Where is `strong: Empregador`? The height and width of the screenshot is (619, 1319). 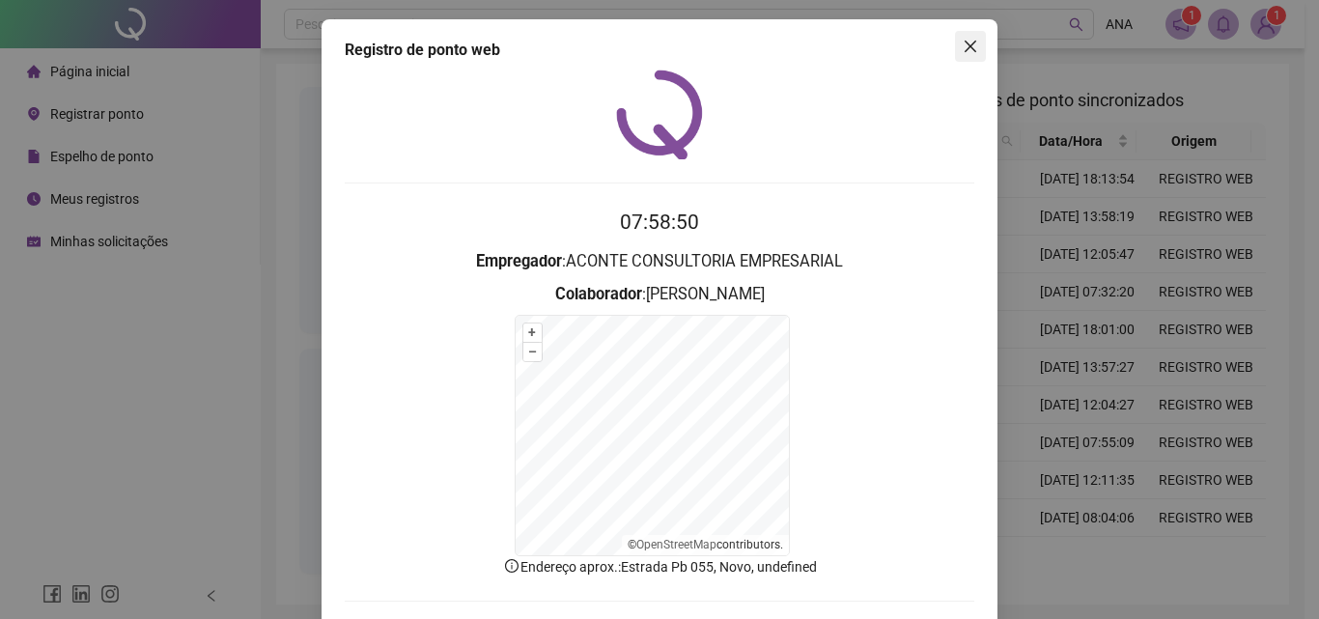
strong: Empregador is located at coordinates (518, 261).